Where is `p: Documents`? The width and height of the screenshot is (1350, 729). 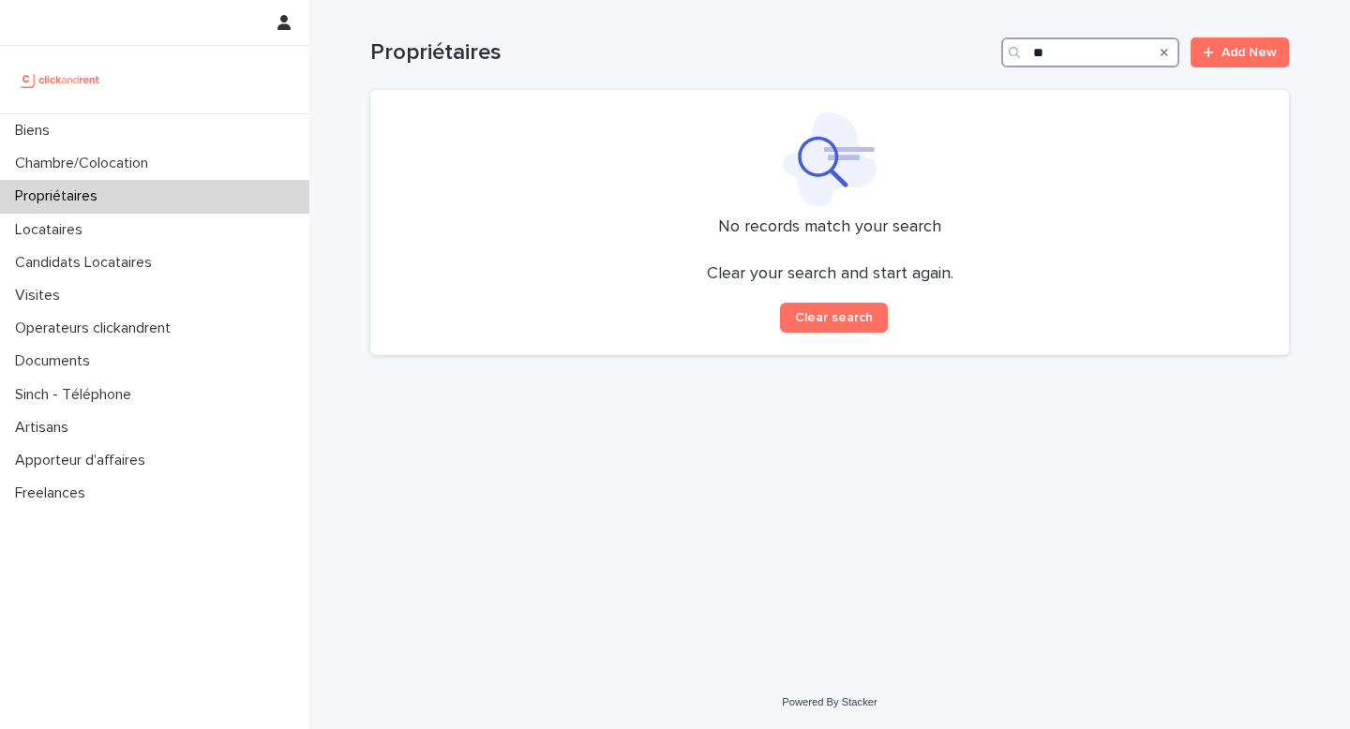 p: Documents is located at coordinates (56, 361).